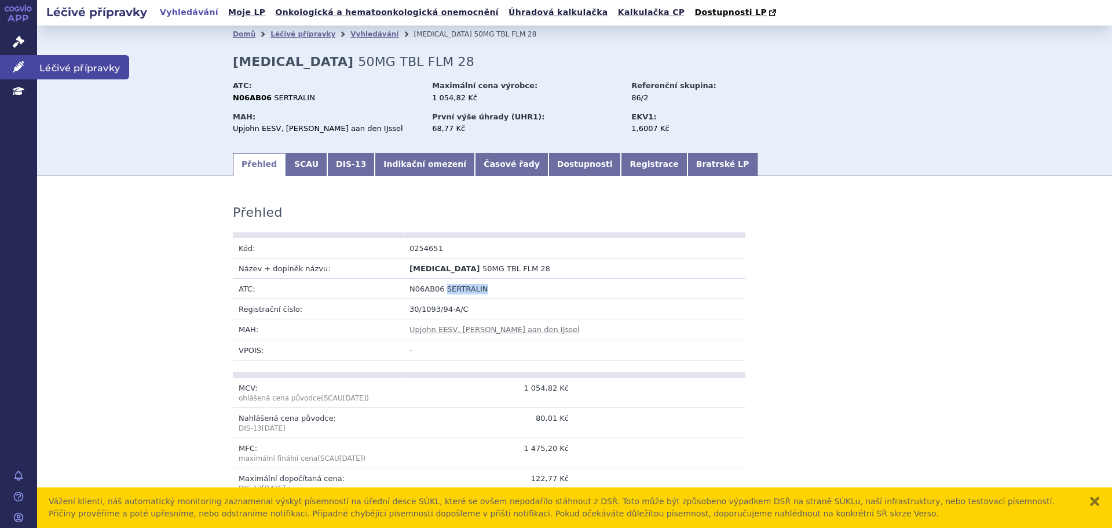 This screenshot has height=528, width=1112. Describe the element at coordinates (526, 129) in the screenshot. I see `div: 68,77 Kč` at that location.